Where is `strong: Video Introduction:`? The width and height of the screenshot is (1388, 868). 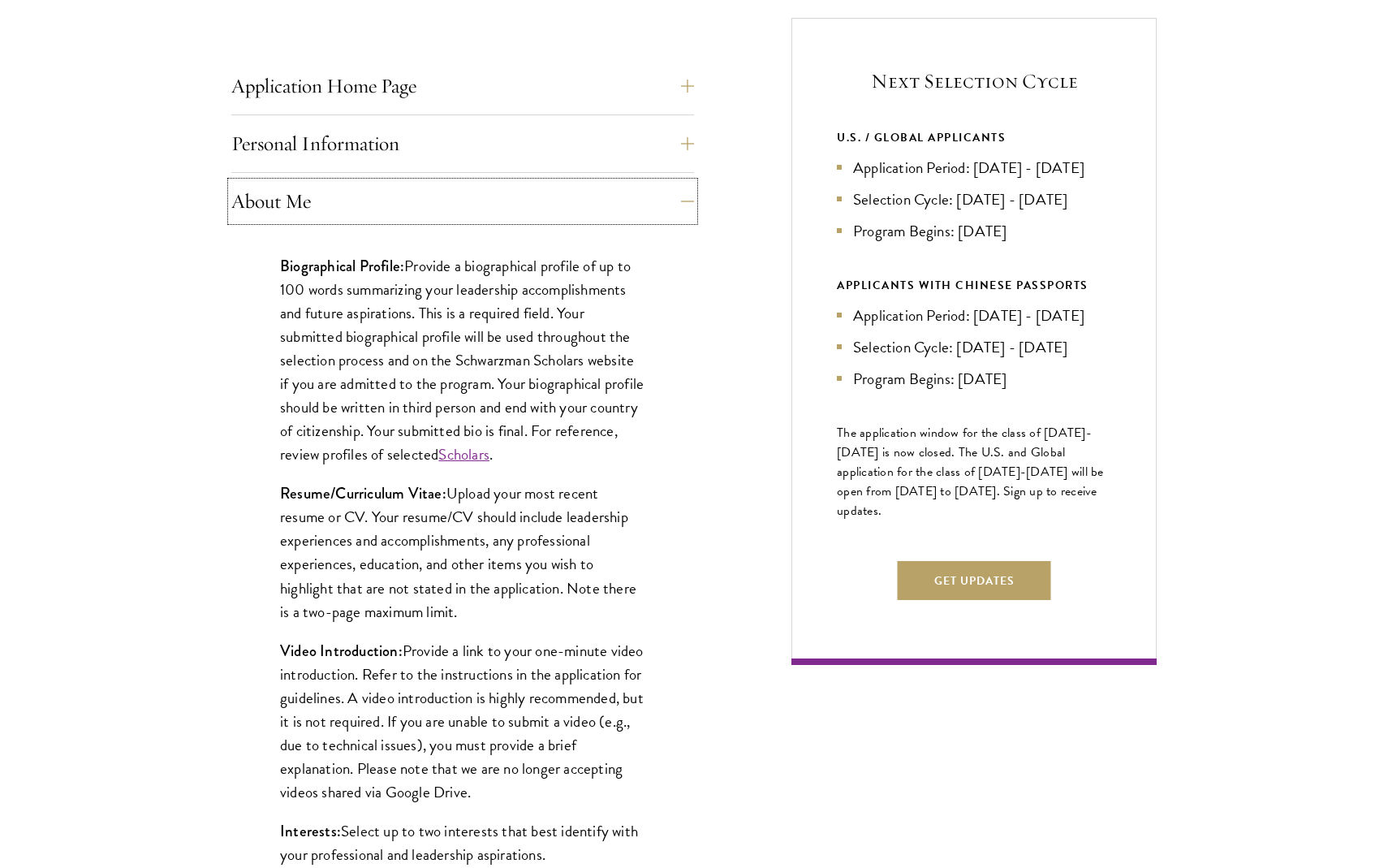
strong: Video Introduction: is located at coordinates (341, 651).